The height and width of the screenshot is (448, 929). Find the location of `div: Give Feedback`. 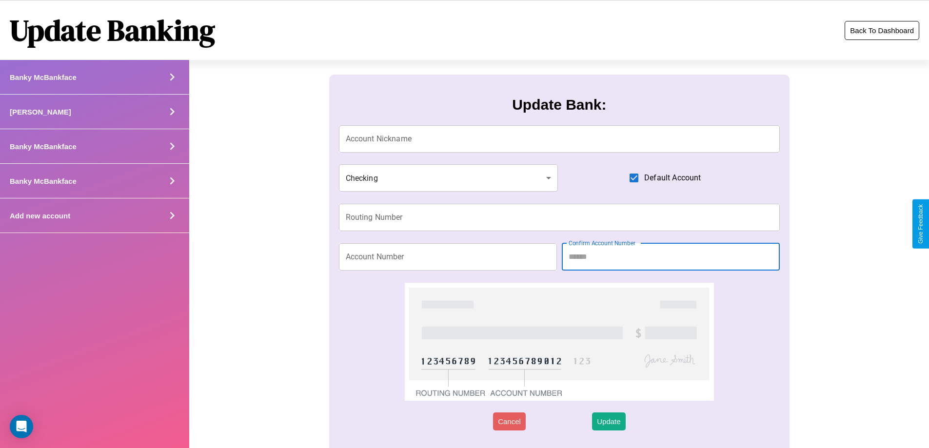

div: Give Feedback is located at coordinates (921, 224).